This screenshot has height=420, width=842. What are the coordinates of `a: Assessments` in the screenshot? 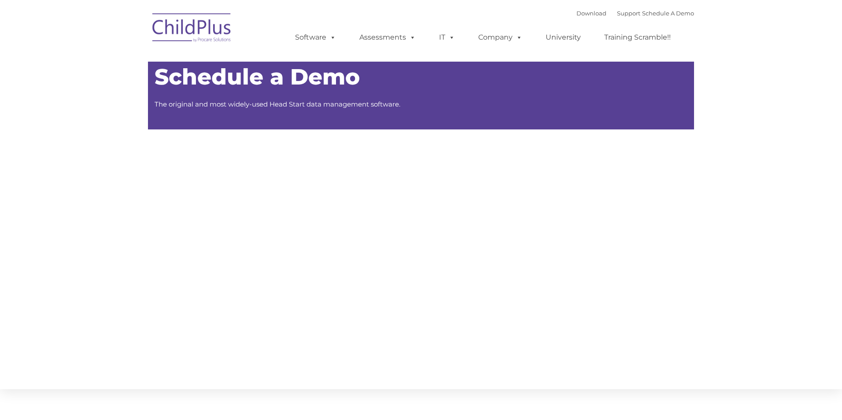 It's located at (387, 37).